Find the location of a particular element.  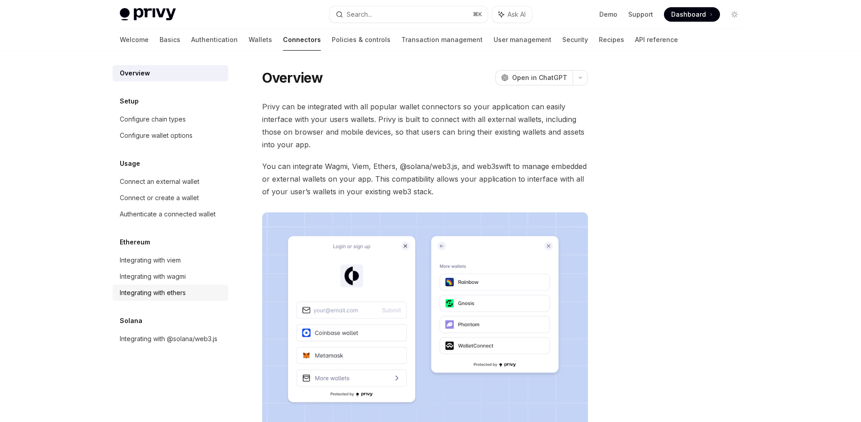

a: Policies & controls is located at coordinates (361, 40).